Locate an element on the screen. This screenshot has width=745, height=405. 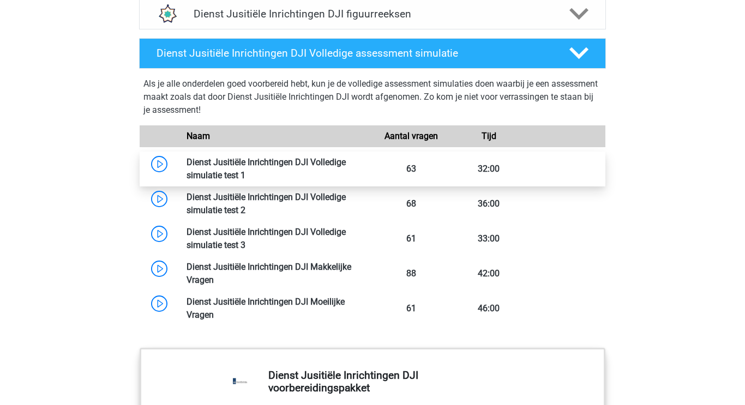
div: Dienst Jusitiële Inrichtingen DJI Makkelijke Vragen is located at coordinates (275, 274).